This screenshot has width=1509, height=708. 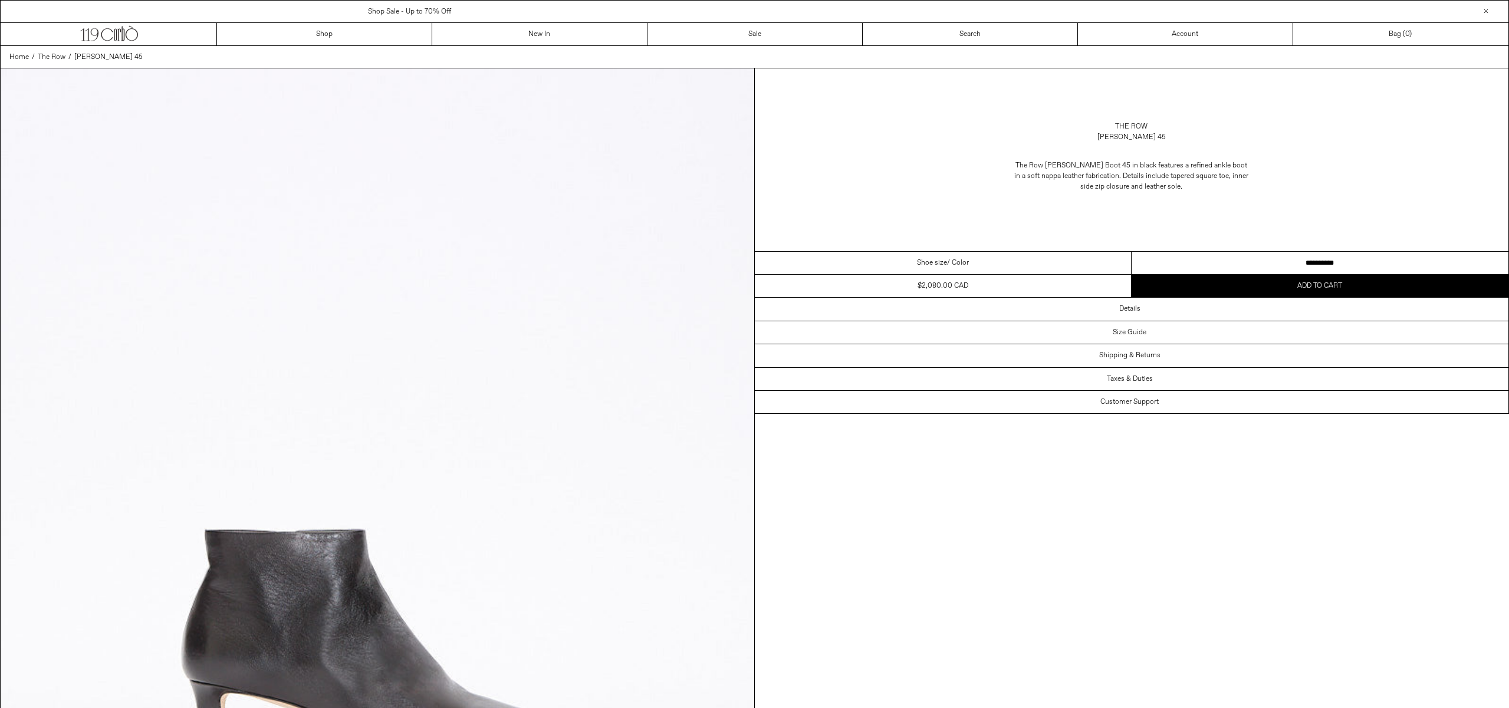 I want to click on span: / Color, so click(x=958, y=263).